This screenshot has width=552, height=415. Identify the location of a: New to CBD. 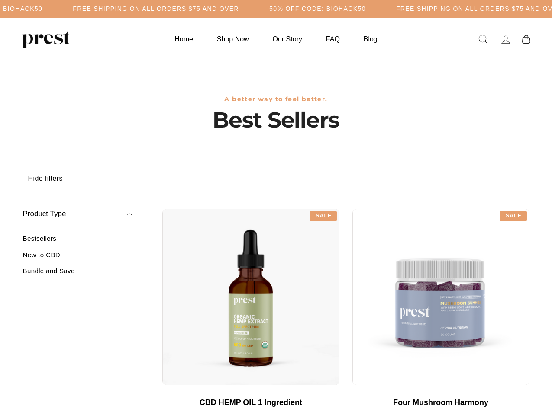
(77, 258).